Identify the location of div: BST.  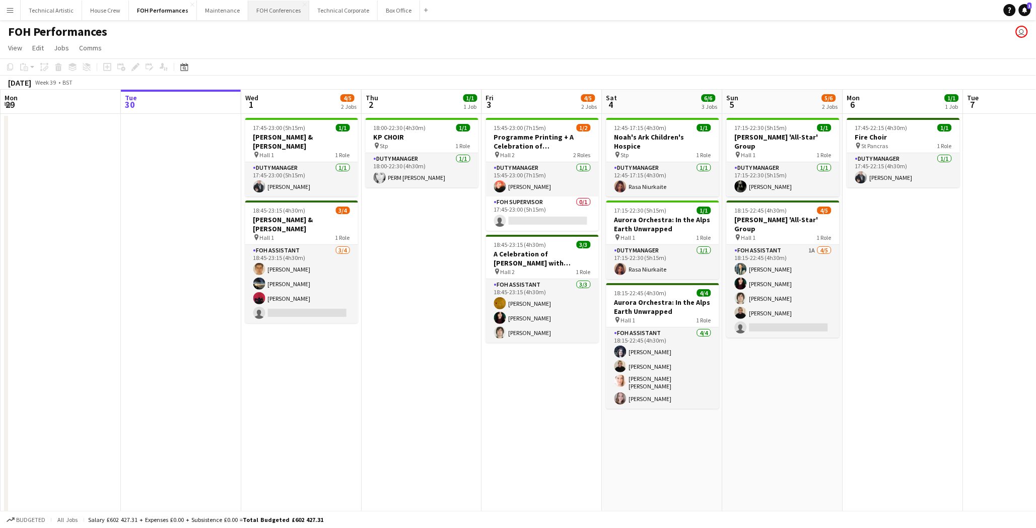
(68, 82).